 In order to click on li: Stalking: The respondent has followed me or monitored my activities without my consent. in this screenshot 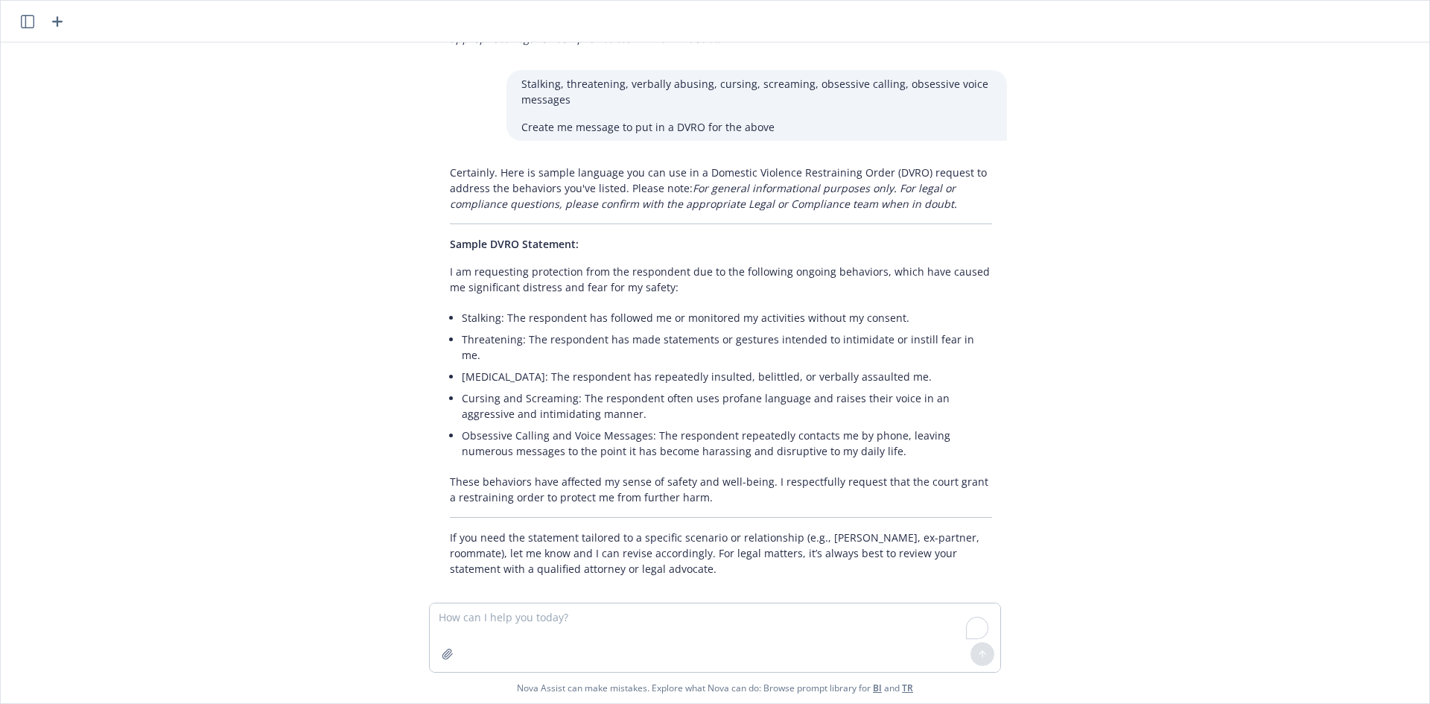, I will do `click(727, 317)`.